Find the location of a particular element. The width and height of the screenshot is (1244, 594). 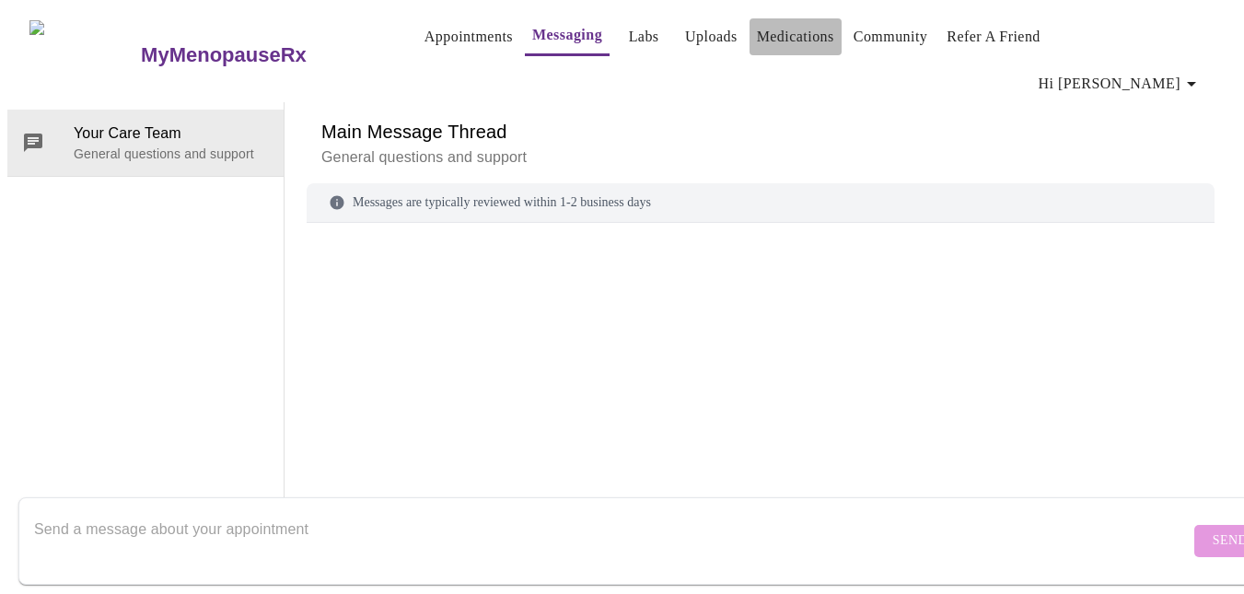

span: Your Care Team is located at coordinates (171, 134).